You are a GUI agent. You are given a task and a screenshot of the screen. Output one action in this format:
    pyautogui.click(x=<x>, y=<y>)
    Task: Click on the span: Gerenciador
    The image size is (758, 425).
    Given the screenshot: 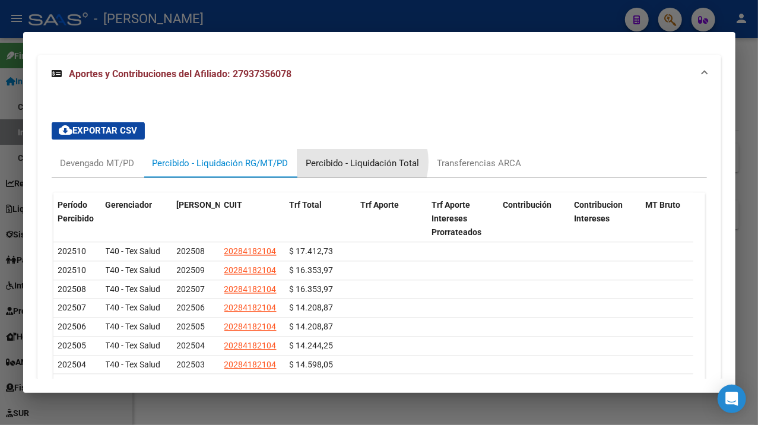 What is the action you would take?
    pyautogui.click(x=129, y=205)
    